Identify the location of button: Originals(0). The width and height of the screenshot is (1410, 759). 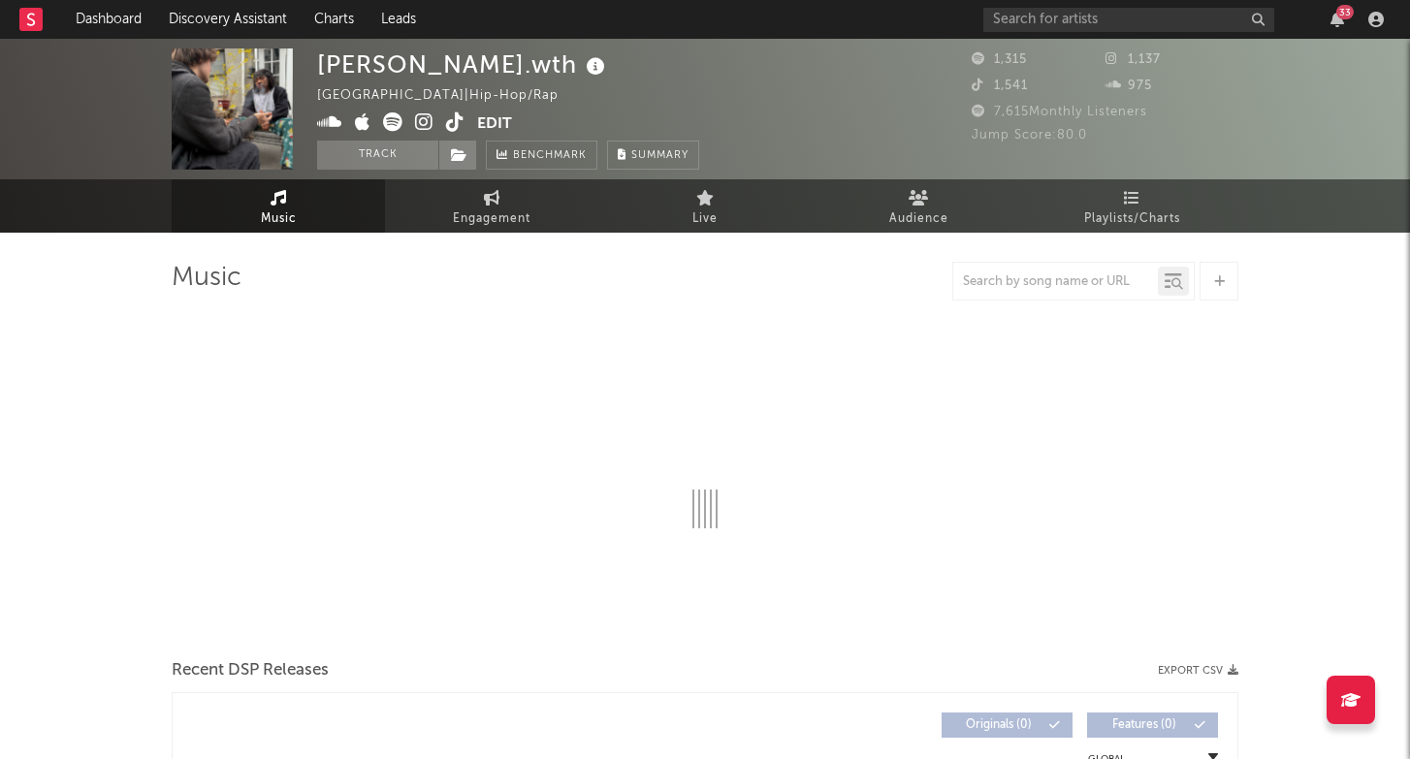
(1007, 725).